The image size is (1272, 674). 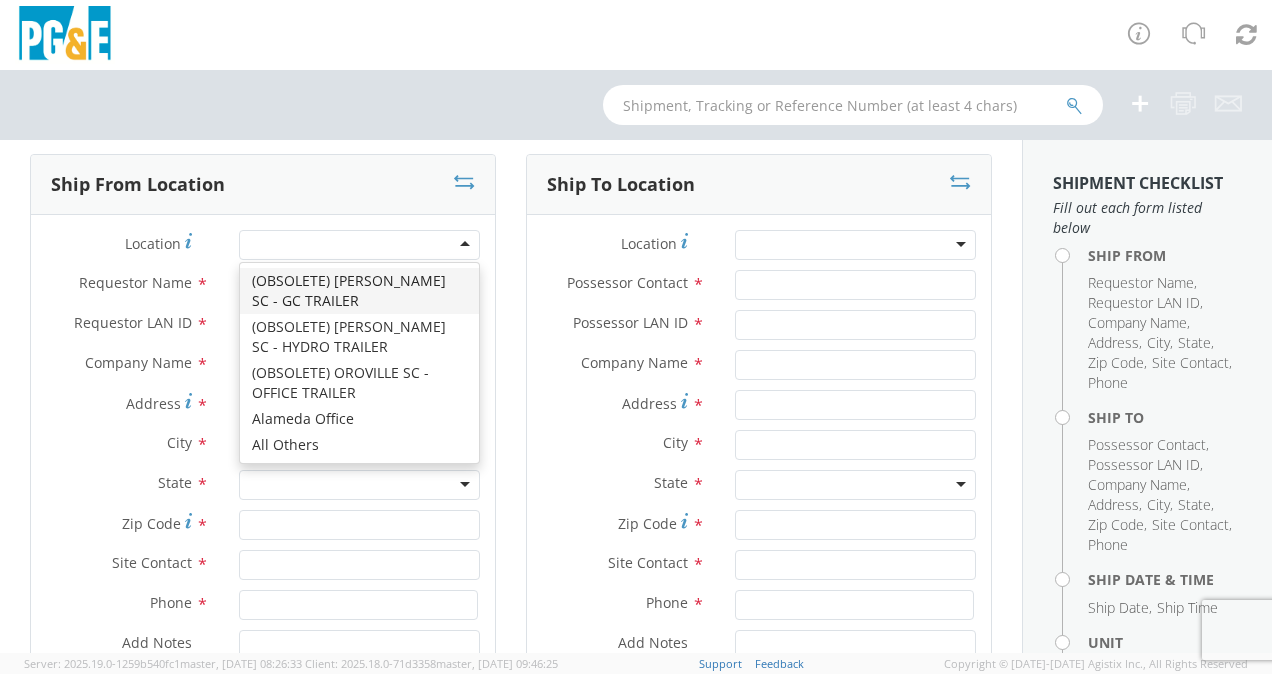 I want to click on span: Ship Time, so click(x=1187, y=607).